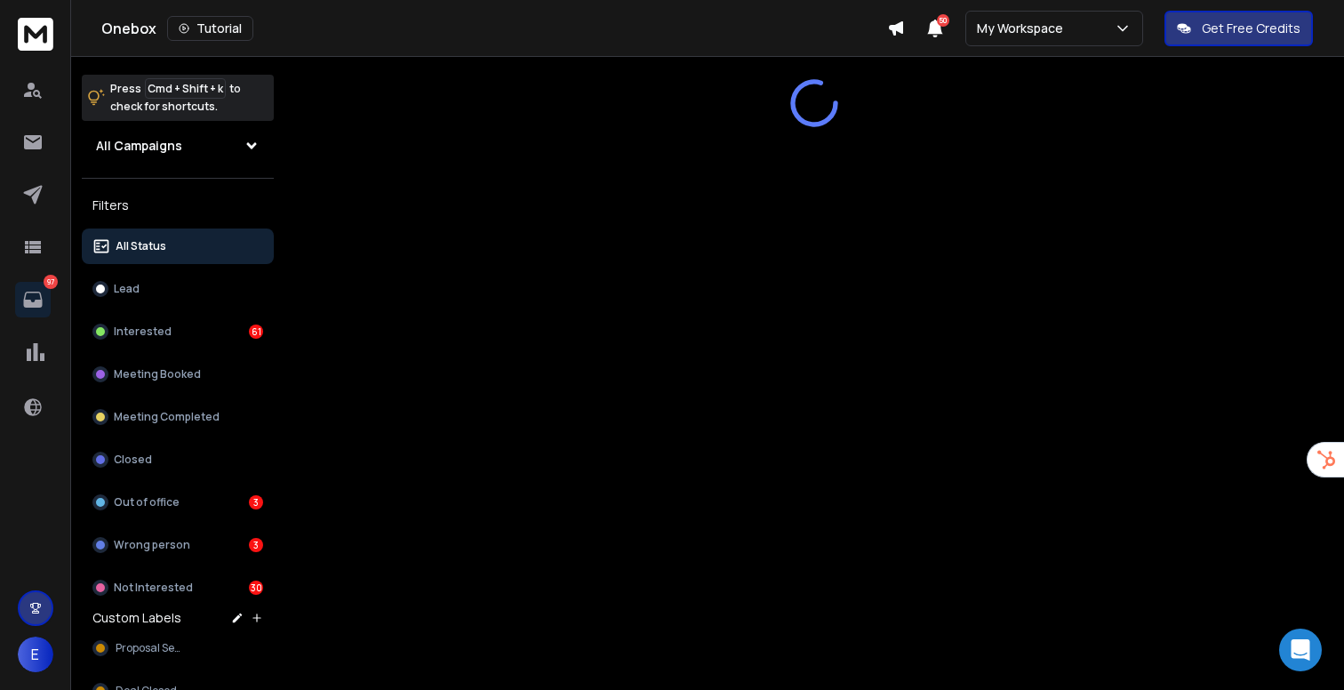 The image size is (1344, 690). What do you see at coordinates (1238, 28) in the screenshot?
I see `button: Get Free Credits` at bounding box center [1238, 28].